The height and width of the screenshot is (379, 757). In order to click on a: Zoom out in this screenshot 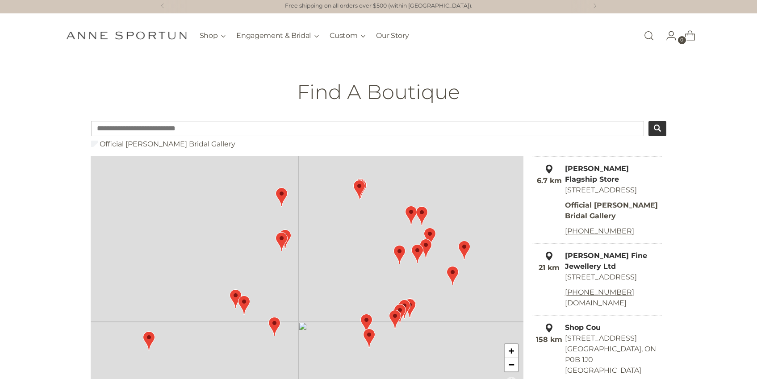, I will do `click(512, 365)`.